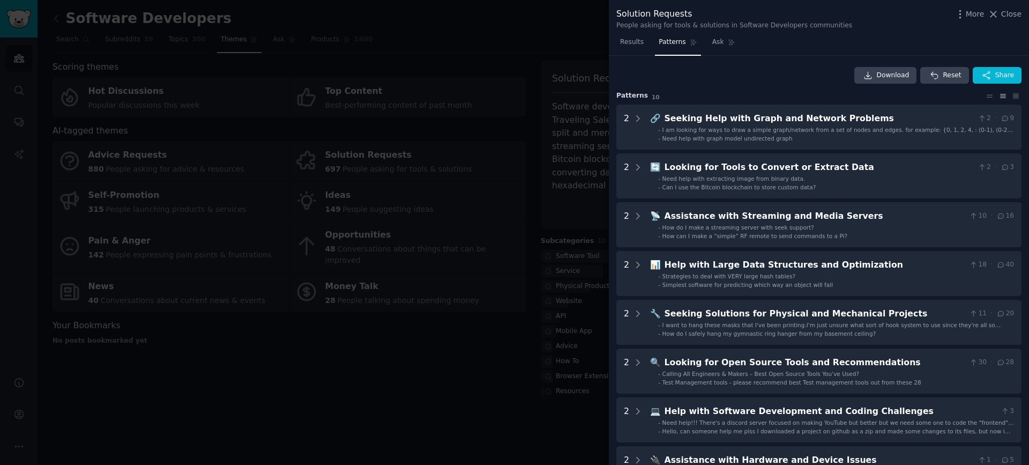  Describe the element at coordinates (977, 362) in the screenshot. I see `span: 30` at that location.